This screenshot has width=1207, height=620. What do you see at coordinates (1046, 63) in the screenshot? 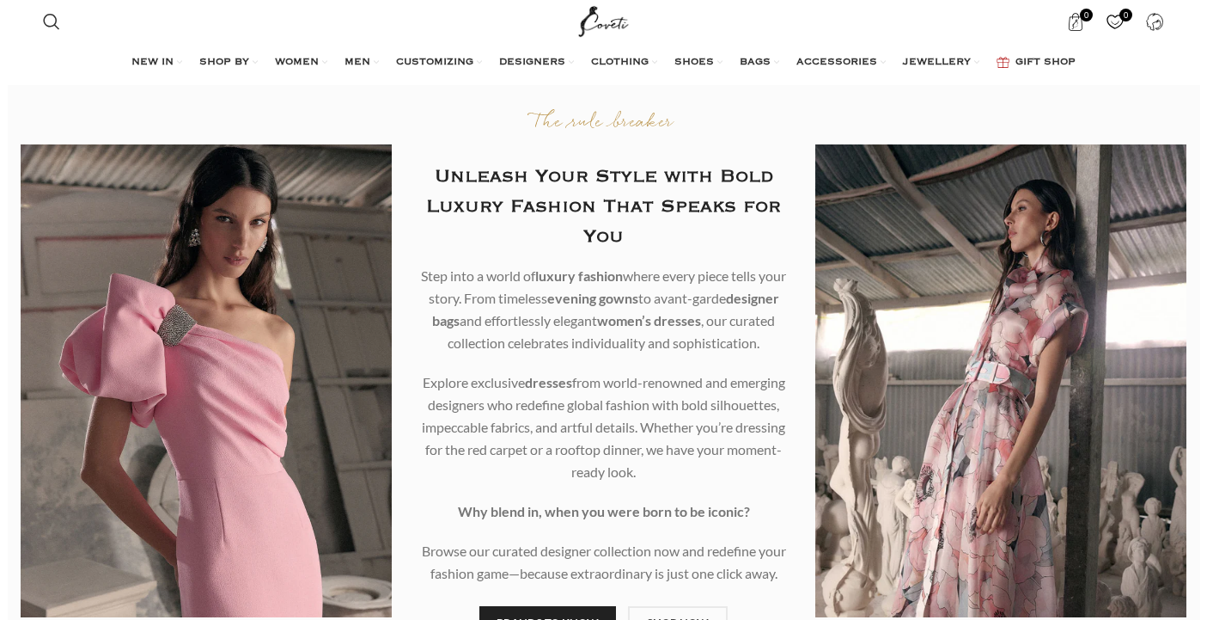
I see `span: GIFT SHOP` at bounding box center [1046, 63].